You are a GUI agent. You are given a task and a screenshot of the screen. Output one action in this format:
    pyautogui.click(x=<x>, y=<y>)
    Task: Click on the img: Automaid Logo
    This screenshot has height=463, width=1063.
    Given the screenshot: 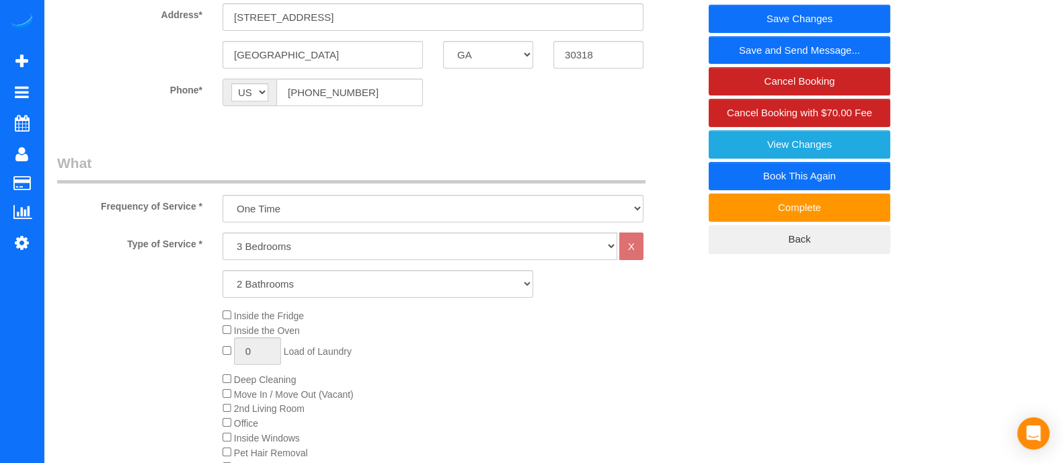 What is the action you would take?
    pyautogui.click(x=22, y=23)
    